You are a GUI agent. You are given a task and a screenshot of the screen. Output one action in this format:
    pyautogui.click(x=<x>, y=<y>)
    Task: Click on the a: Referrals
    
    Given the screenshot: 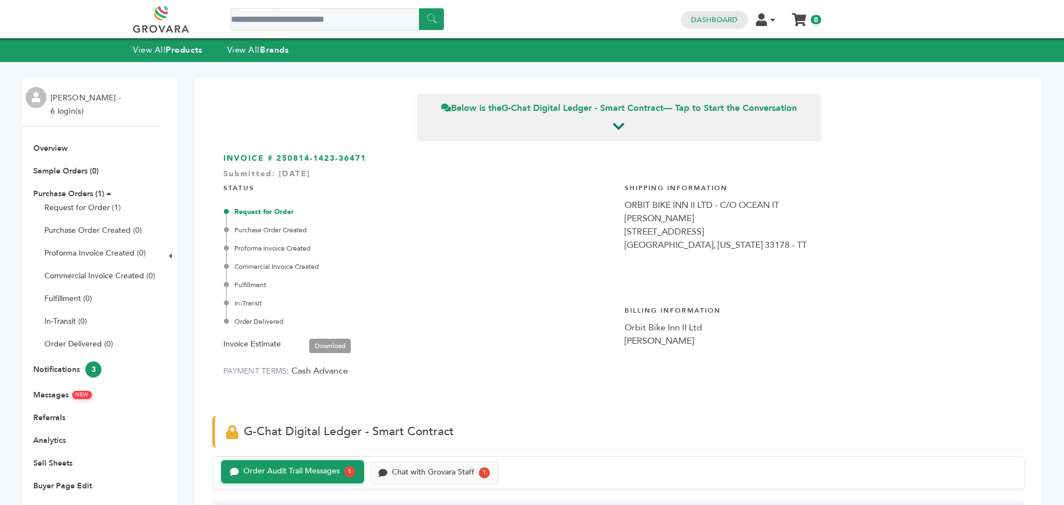 What is the action you would take?
    pyautogui.click(x=49, y=417)
    